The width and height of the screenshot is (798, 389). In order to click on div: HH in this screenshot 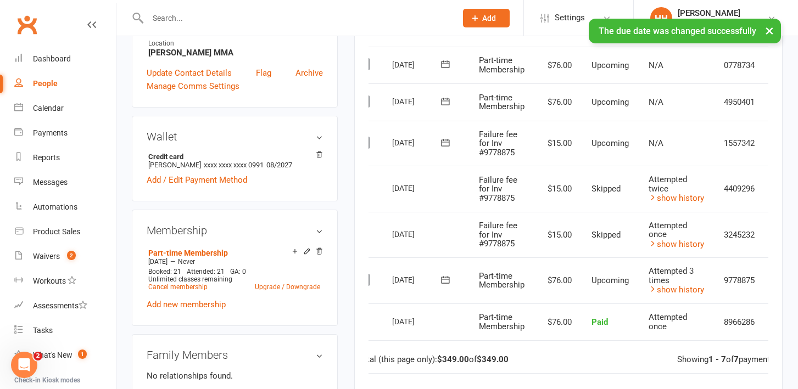, I will do `click(661, 18)`.